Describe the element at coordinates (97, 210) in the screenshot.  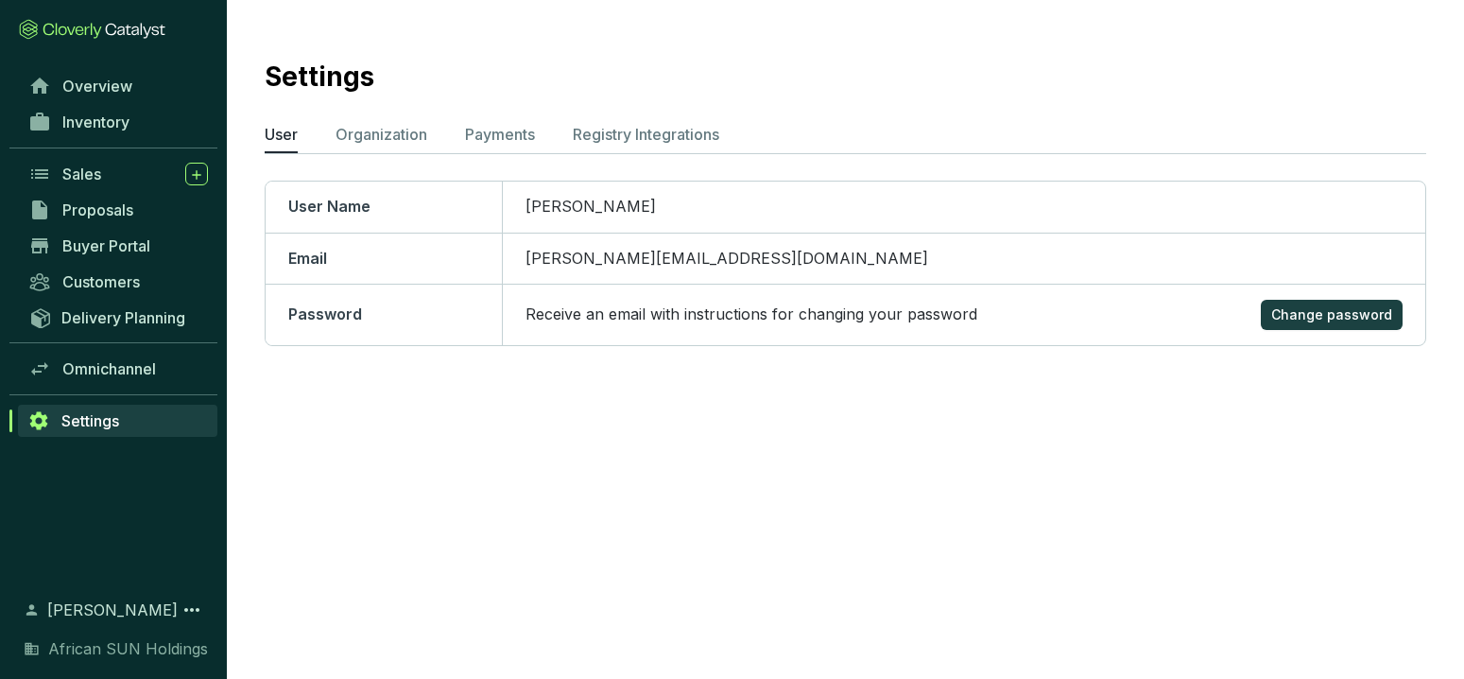
I see `span: Proposals` at that location.